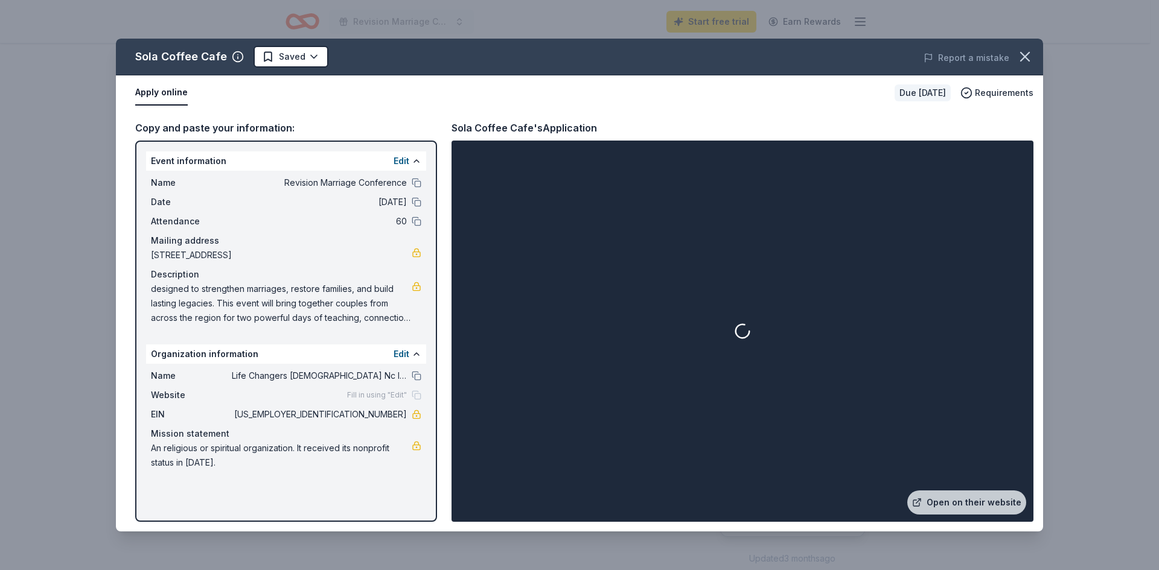  I want to click on div: Organization information, so click(286, 354).